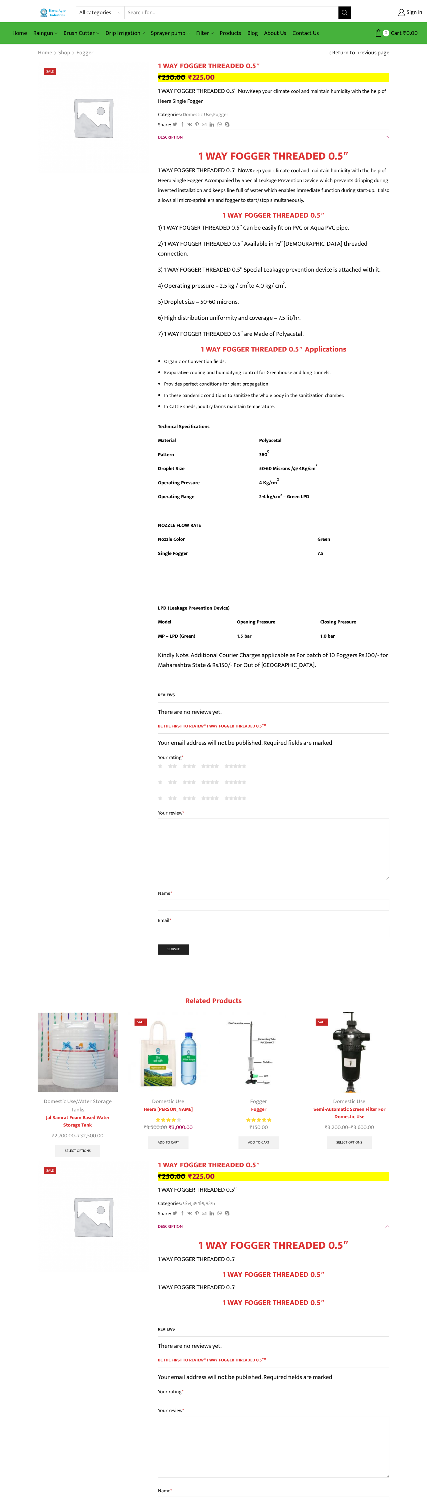  Describe the element at coordinates (168, 1143) in the screenshot. I see `a: Add to cart: “Heera Vermi Nursery”` at that location.